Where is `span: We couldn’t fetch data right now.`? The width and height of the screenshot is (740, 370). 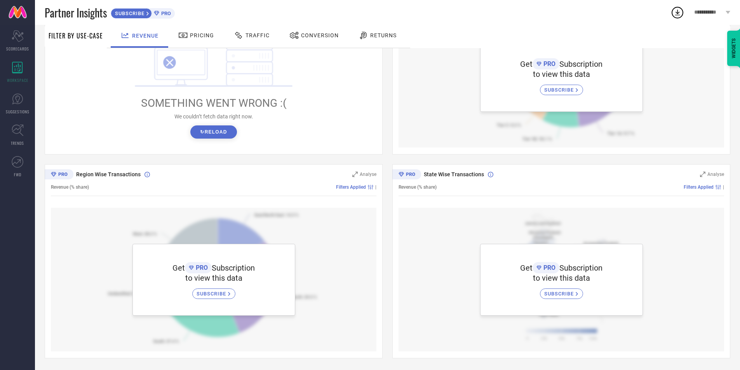
span: We couldn’t fetch data right now. is located at coordinates (214, 116).